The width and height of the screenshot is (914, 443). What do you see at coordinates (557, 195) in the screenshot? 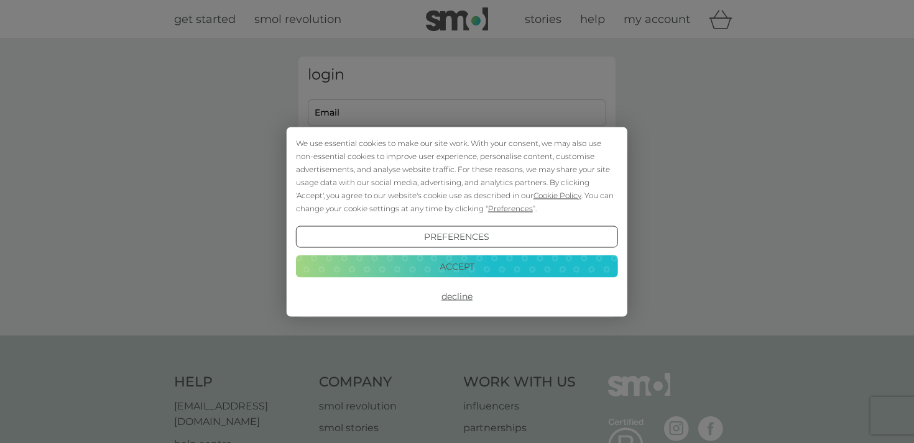
I see `span: Cookie Policy` at bounding box center [557, 195].